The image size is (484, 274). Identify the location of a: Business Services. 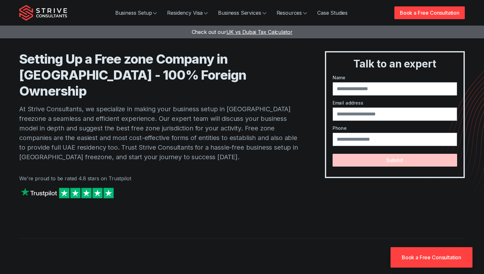
(242, 13).